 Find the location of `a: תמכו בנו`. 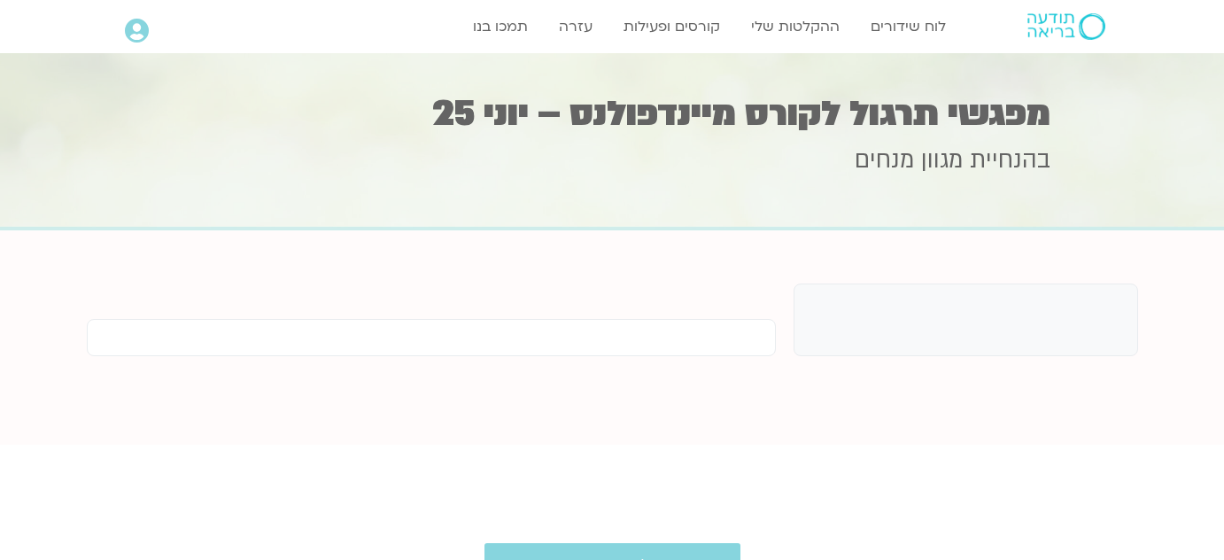

a: תמכו בנו is located at coordinates (500, 27).